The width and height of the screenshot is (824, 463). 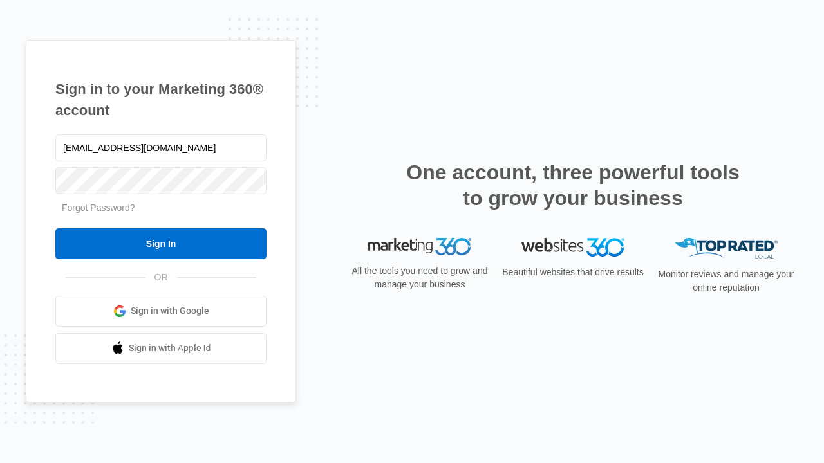 What do you see at coordinates (573, 247) in the screenshot?
I see `img: Websites 360` at bounding box center [573, 247].